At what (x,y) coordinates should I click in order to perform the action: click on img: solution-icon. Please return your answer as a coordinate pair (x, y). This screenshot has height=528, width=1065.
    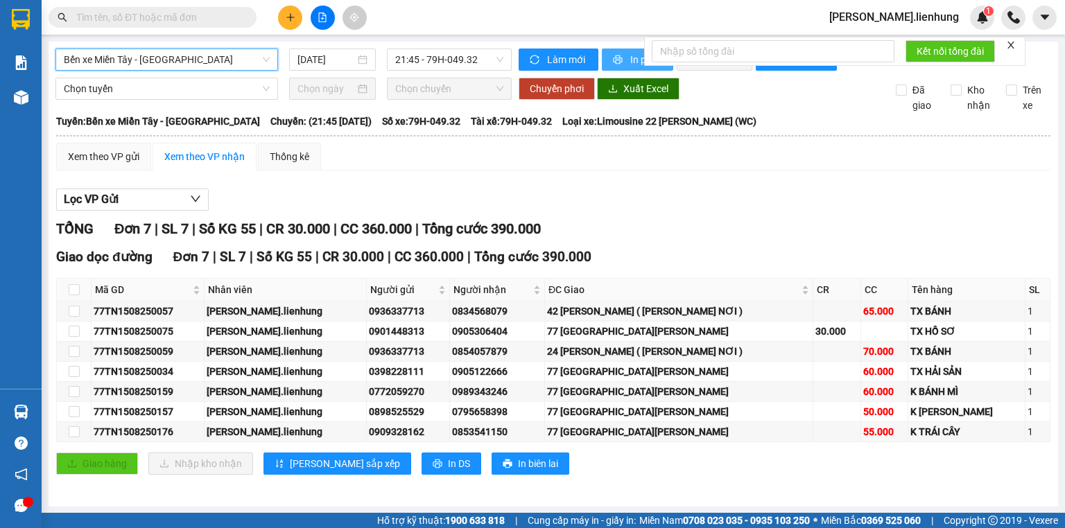
    Looking at the image, I should click on (21, 62).